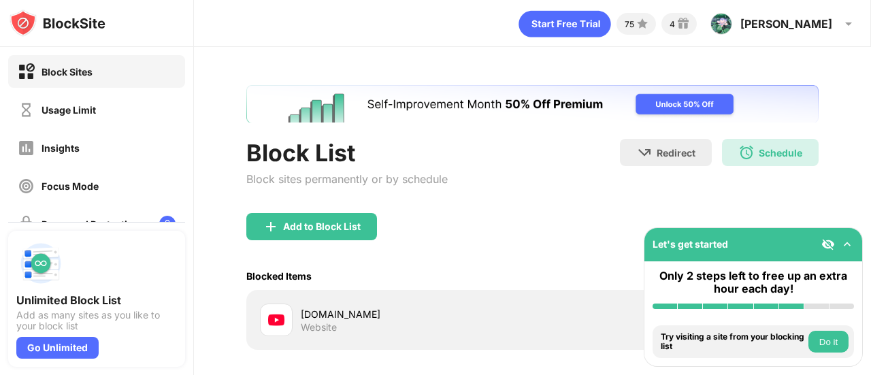  Describe the element at coordinates (828, 342) in the screenshot. I see `button: Do it` at that location.